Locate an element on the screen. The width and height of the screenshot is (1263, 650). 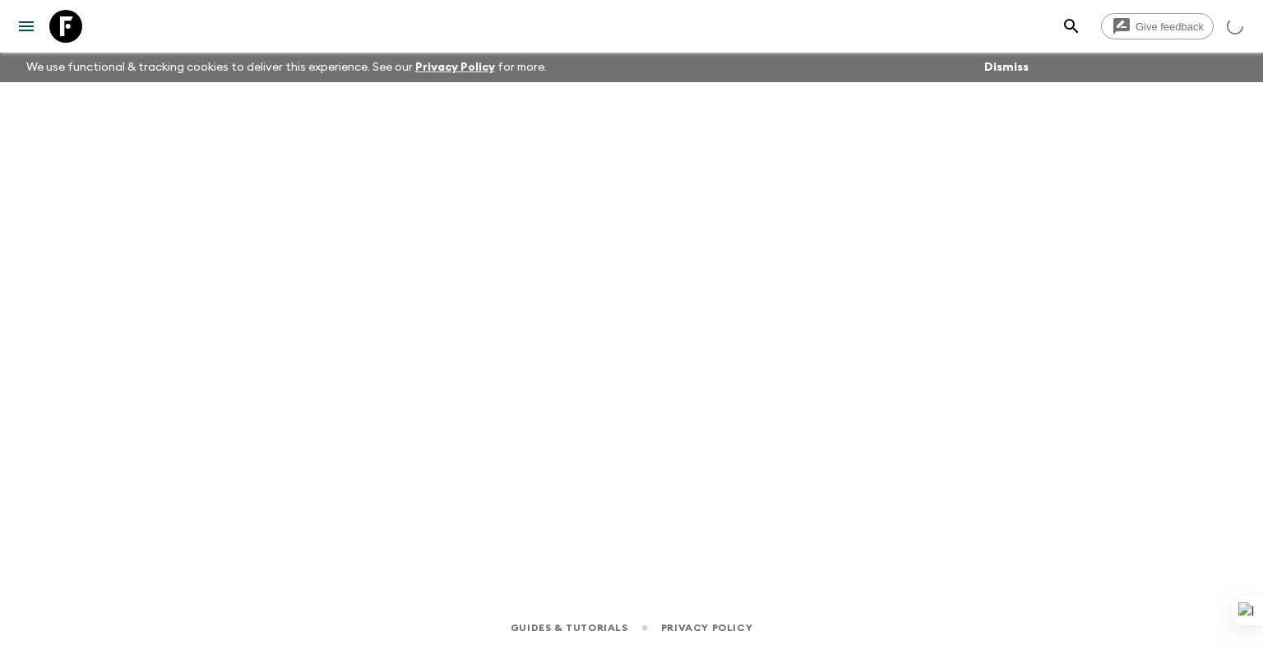
button: menu is located at coordinates (26, 26).